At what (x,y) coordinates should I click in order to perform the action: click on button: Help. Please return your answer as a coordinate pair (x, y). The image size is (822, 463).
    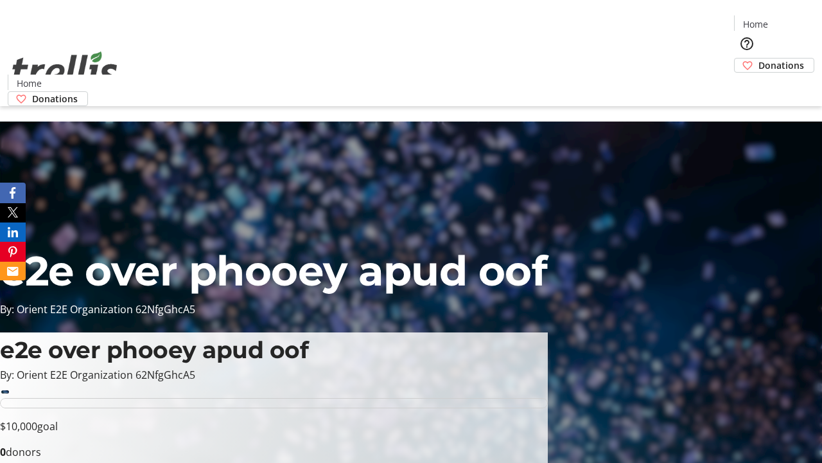
    Looking at the image, I should click on (747, 44).